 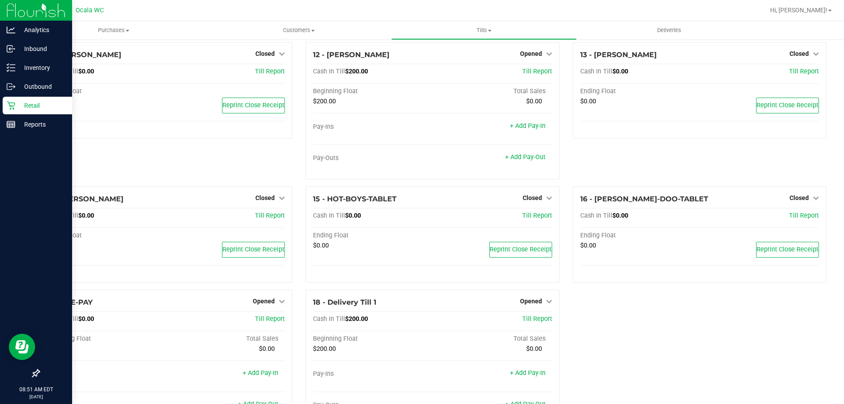 What do you see at coordinates (355, 199) in the screenshot?
I see `span: 15 - HOT-BOYS-TABLET` at bounding box center [355, 199].